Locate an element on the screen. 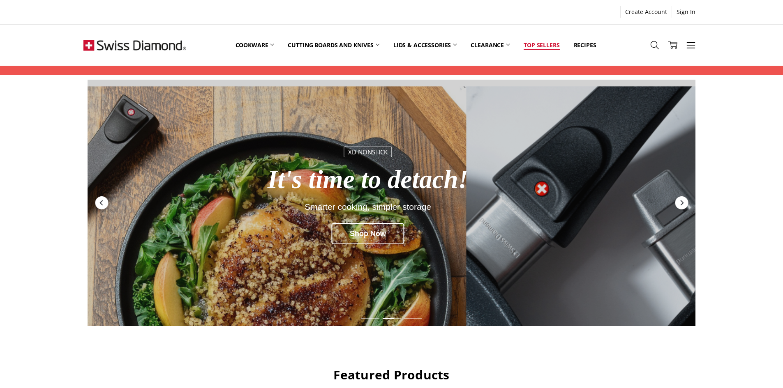 This screenshot has height=388, width=783. a: Redirect to https://swissdiamond.com.au/cookware/shop-by-collection/xd-nonstick-induction-detacha... is located at coordinates (391, 203).